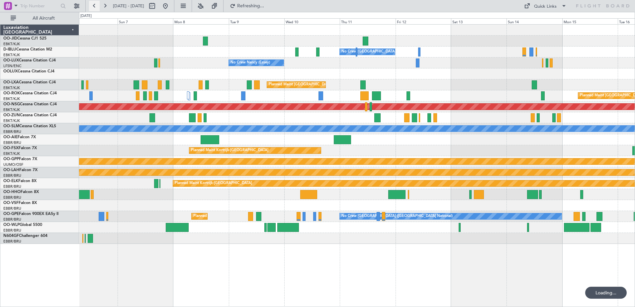  What do you see at coordinates (25, 236) in the screenshot?
I see `a: N604GFChallenger 604` at bounding box center [25, 236].